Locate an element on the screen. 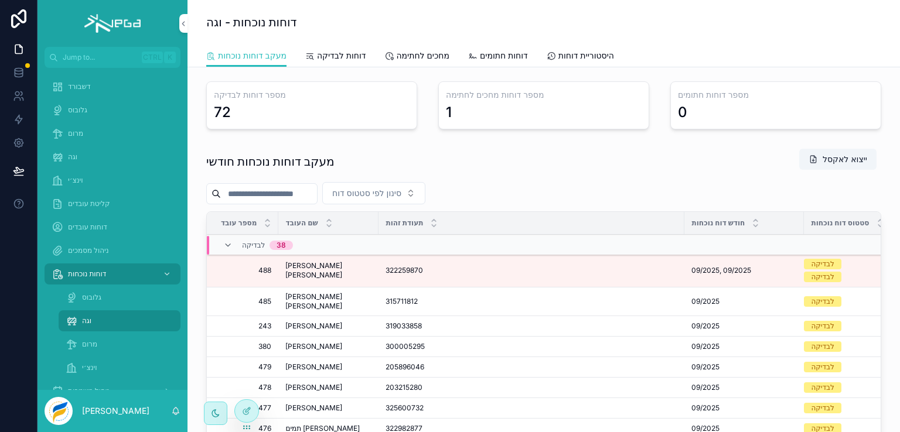 The height and width of the screenshot is (432, 900). div: 1 is located at coordinates (449, 112).